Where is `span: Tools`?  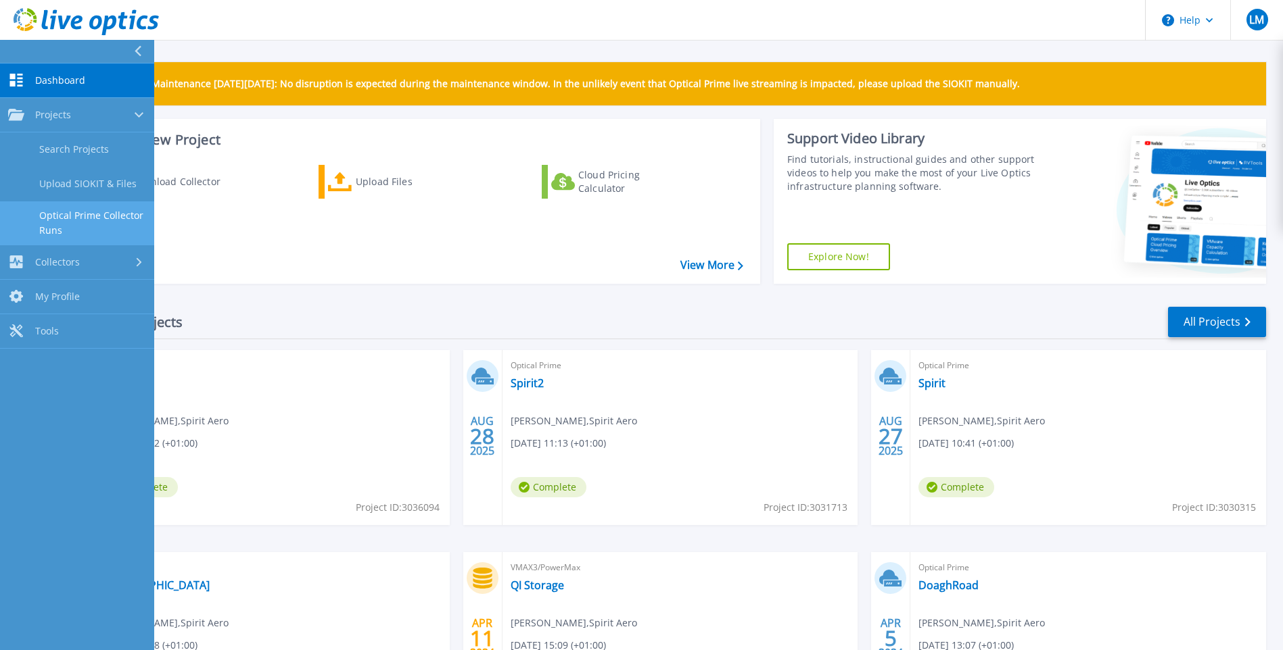
span: Tools is located at coordinates (47, 331).